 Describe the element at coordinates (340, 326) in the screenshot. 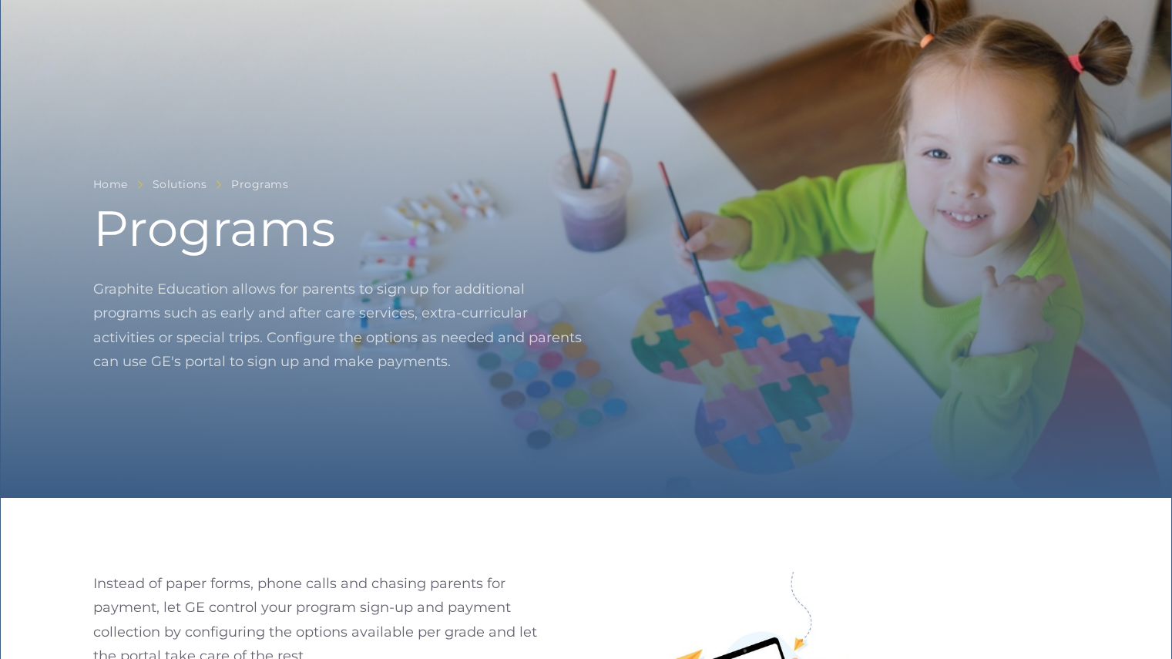

I see `p: Graphite Education allows for parents to sign up for additional programs such as early and after ...` at that location.